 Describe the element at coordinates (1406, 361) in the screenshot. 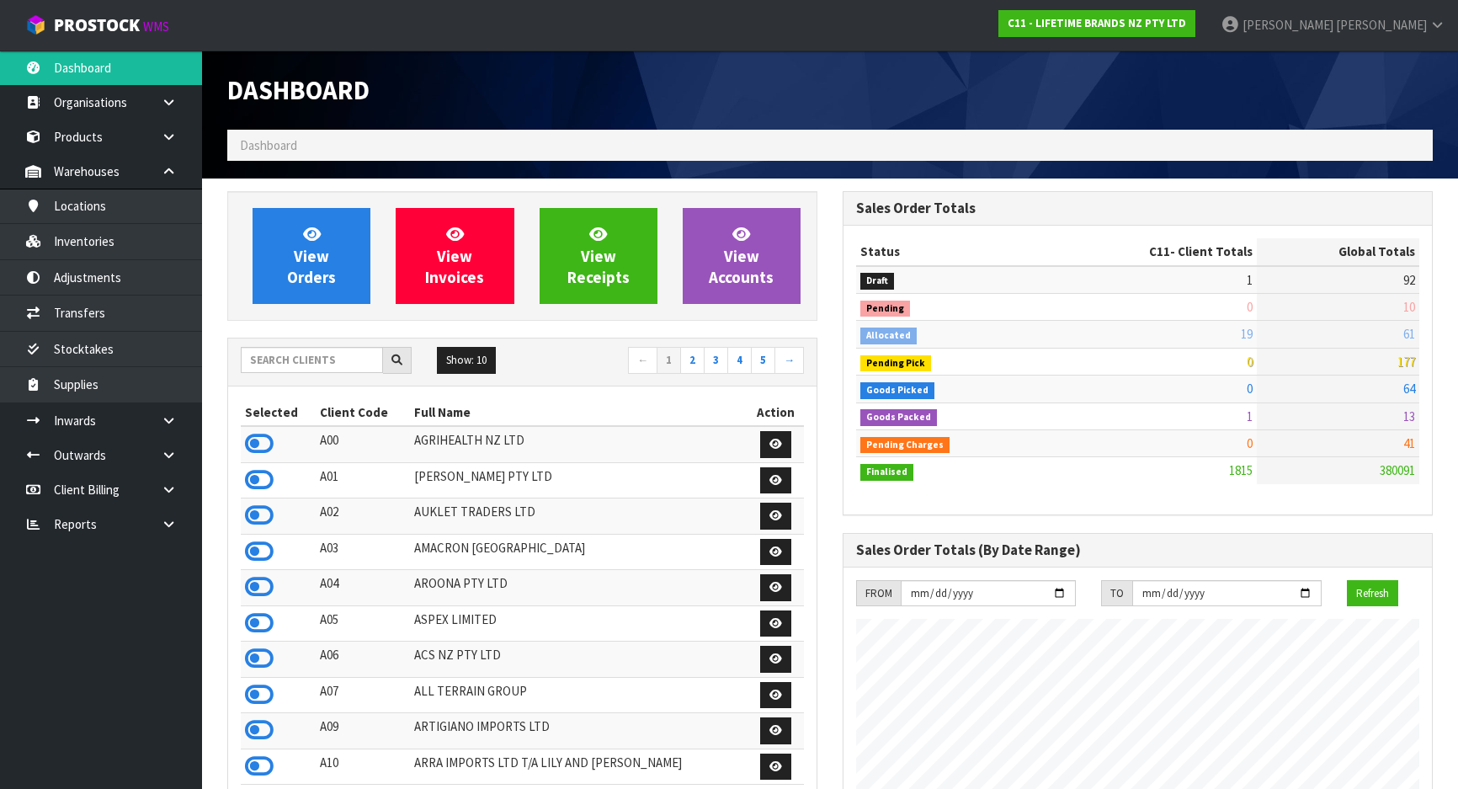

I see `span: 177` at that location.